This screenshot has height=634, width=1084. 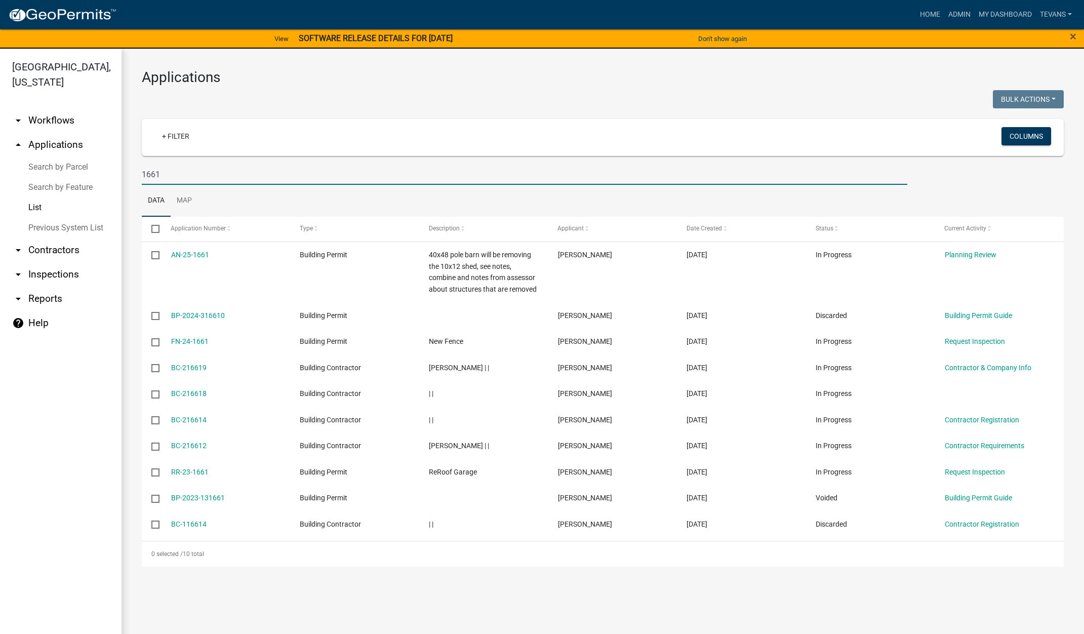 I want to click on span: Monica Gee, so click(x=585, y=315).